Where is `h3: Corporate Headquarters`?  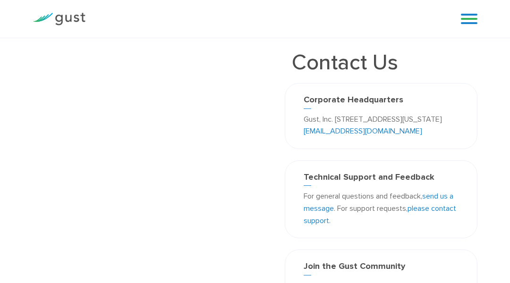 h3: Corporate Headquarters is located at coordinates (381, 102).